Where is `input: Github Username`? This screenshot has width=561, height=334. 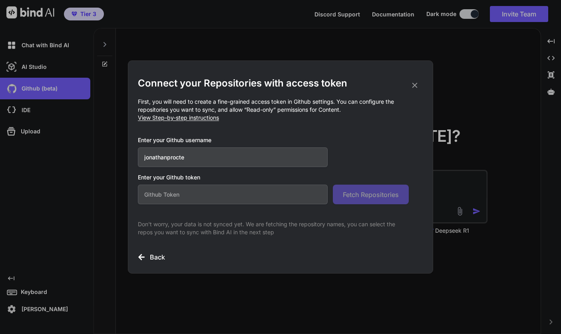 input: Github Username is located at coordinates (233, 157).